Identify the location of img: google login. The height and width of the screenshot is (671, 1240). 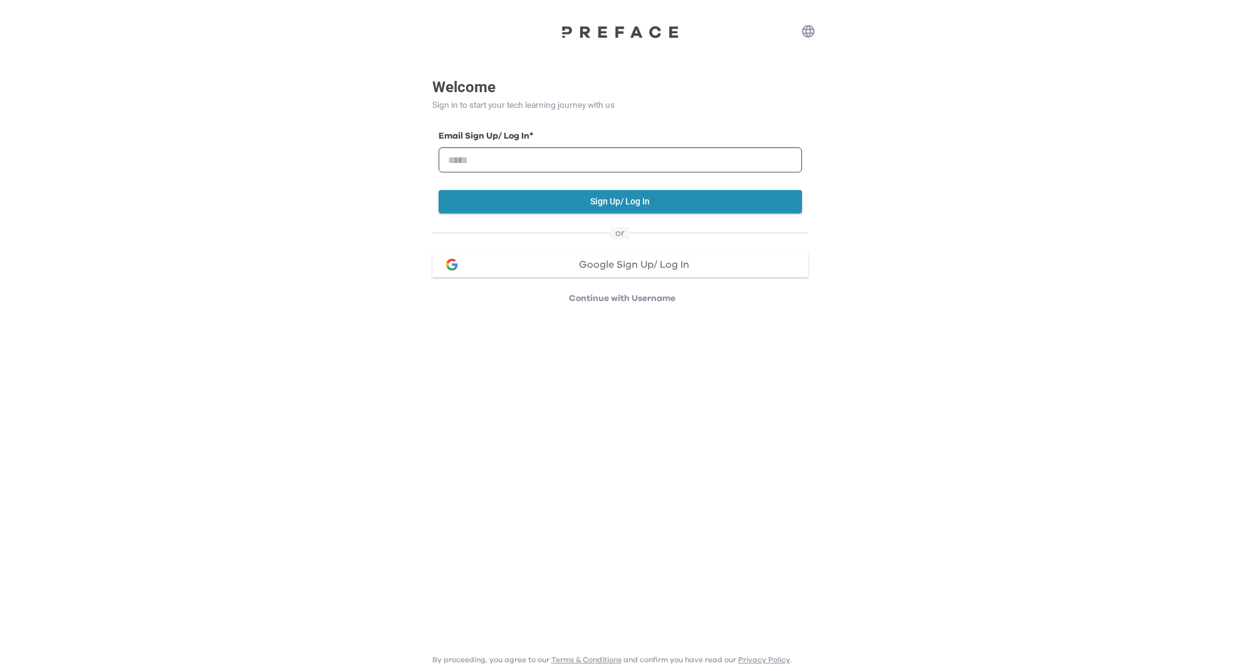
(452, 265).